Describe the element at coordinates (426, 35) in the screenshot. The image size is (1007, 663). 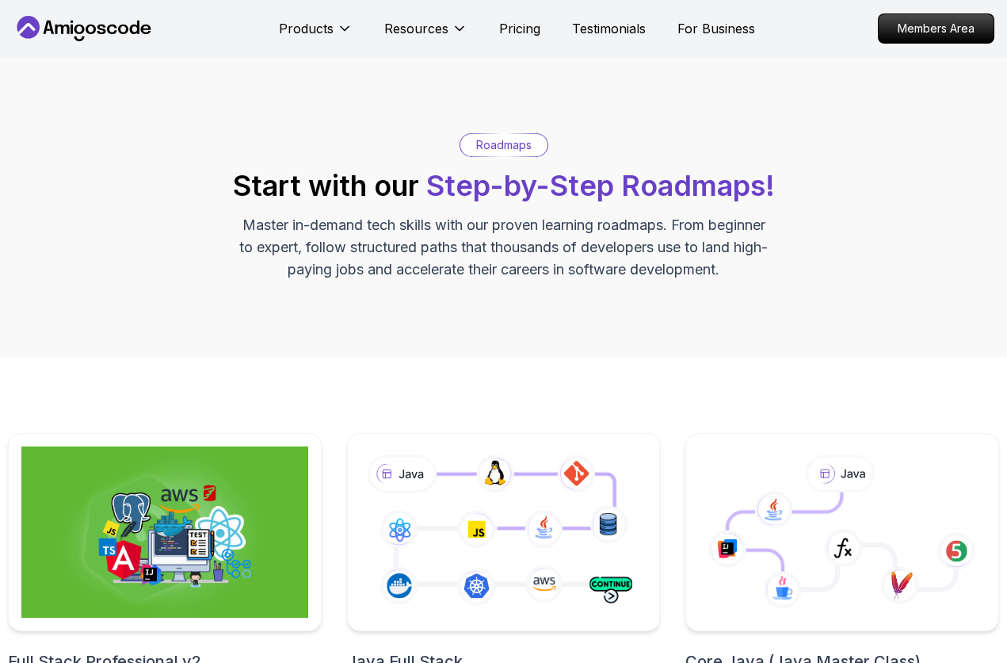
I see `button: Resources` at that location.